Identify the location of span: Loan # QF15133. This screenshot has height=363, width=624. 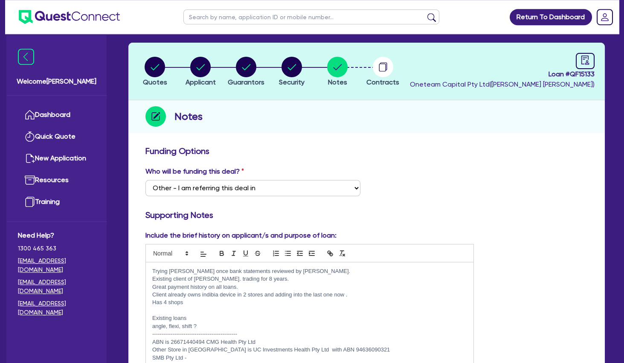
(502, 74).